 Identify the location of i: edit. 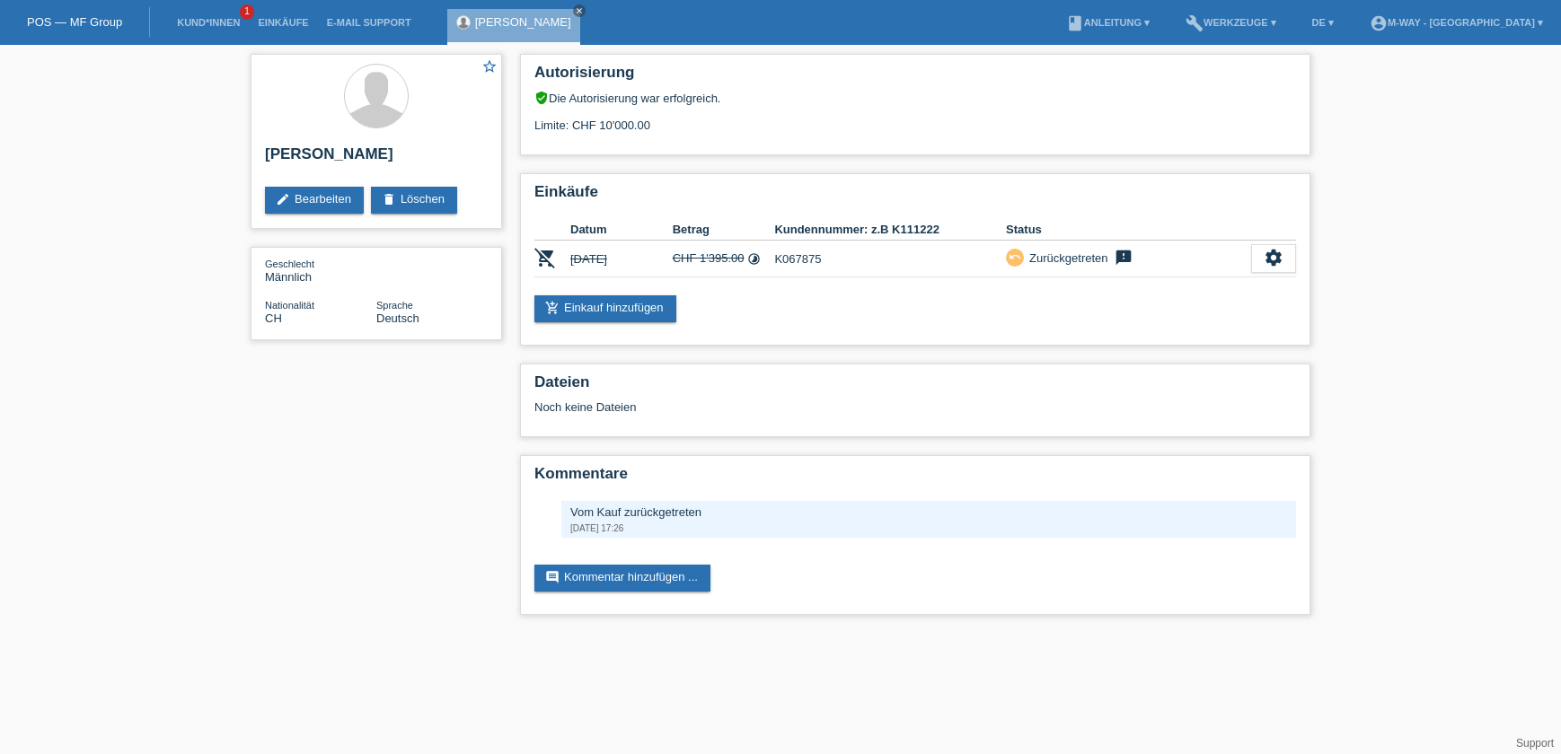
(283, 199).